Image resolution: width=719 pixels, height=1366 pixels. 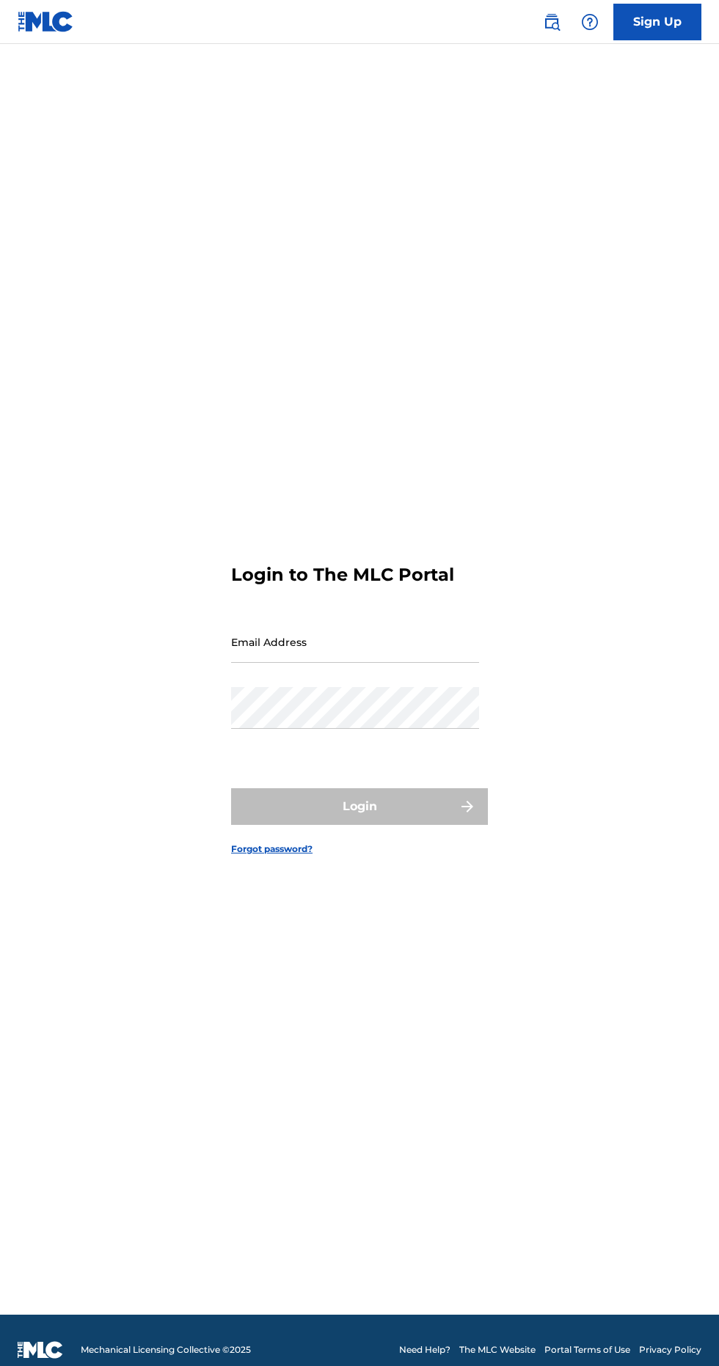 What do you see at coordinates (40, 1350) in the screenshot?
I see `img: logo` at bounding box center [40, 1350].